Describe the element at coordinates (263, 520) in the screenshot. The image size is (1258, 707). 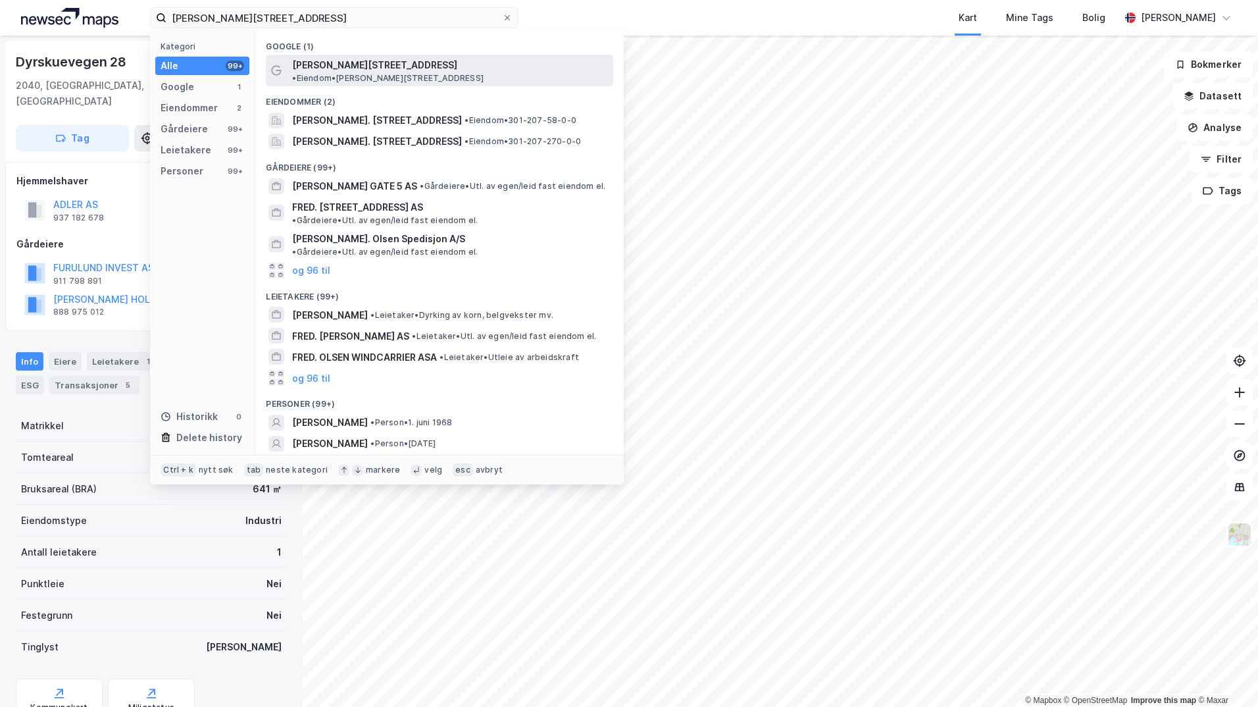
I see `div: Industri` at that location.